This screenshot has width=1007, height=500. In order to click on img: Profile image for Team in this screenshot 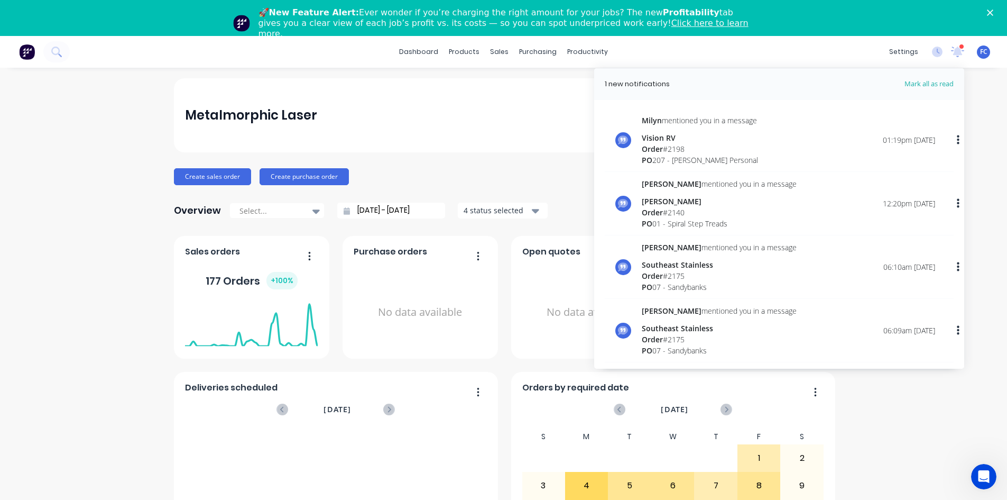, I will do `click(242, 23)`.